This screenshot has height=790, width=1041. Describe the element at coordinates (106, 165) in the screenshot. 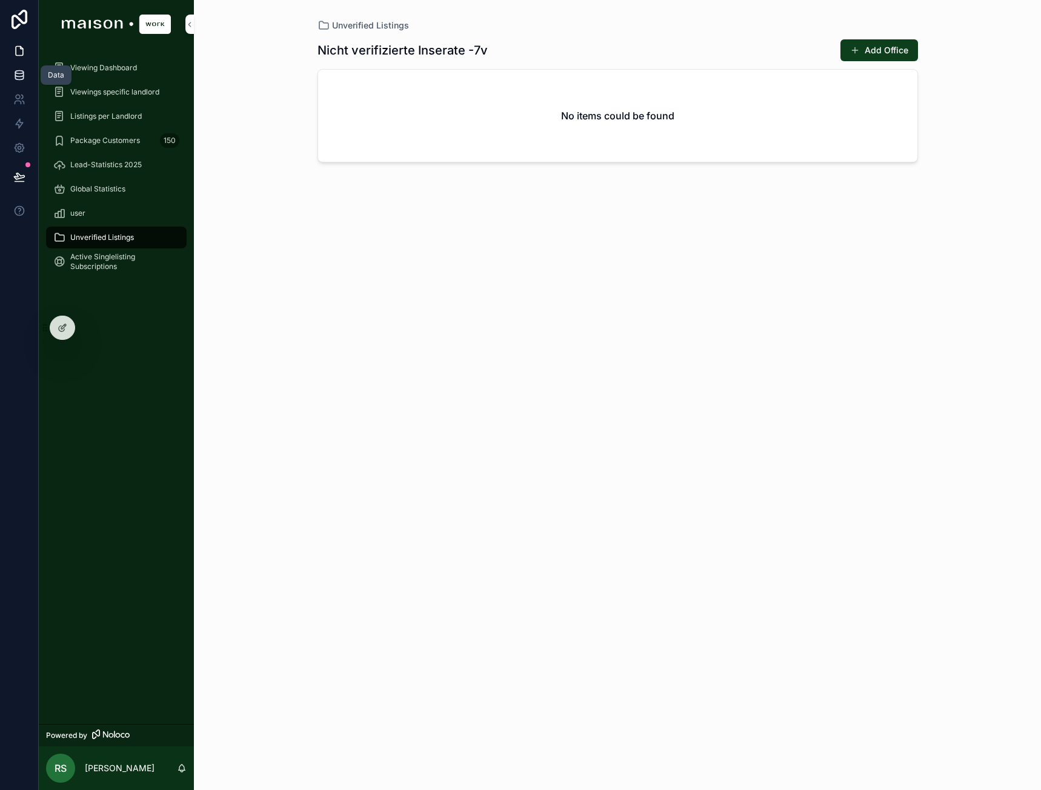

I see `span: Lead-Statistics 2025` at that location.